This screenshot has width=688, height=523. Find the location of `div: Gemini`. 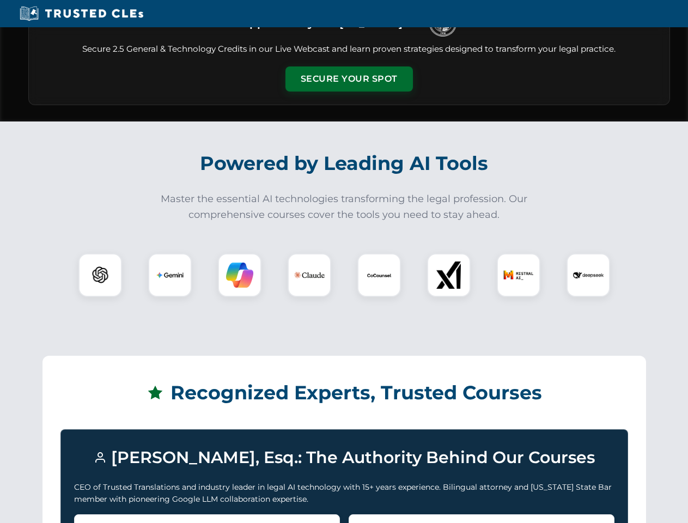

div: Gemini is located at coordinates (170, 275).